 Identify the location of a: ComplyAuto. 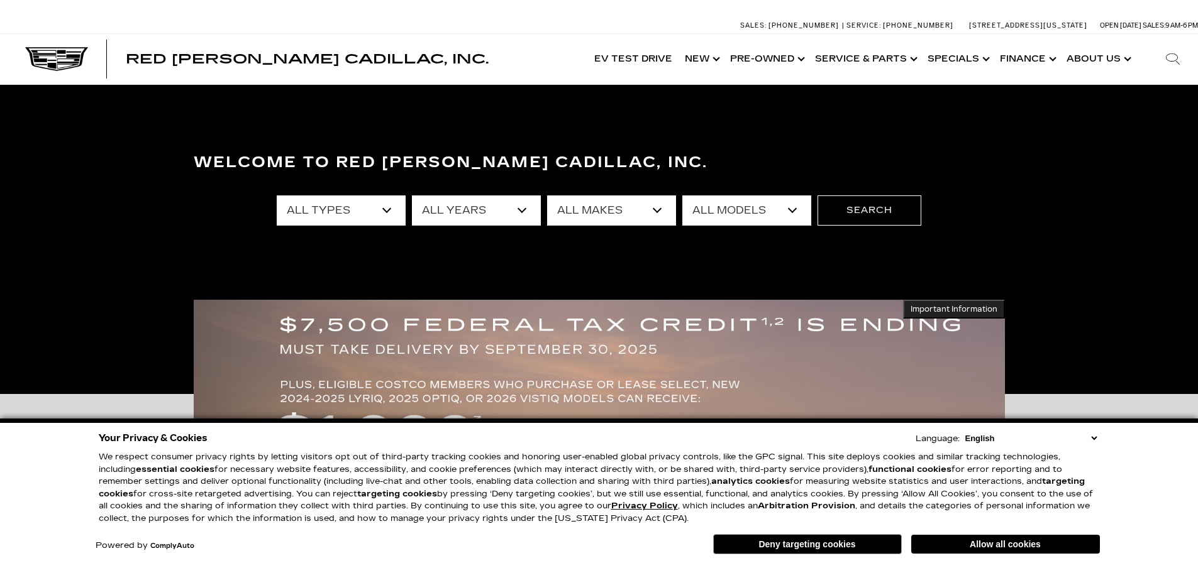
(172, 546).